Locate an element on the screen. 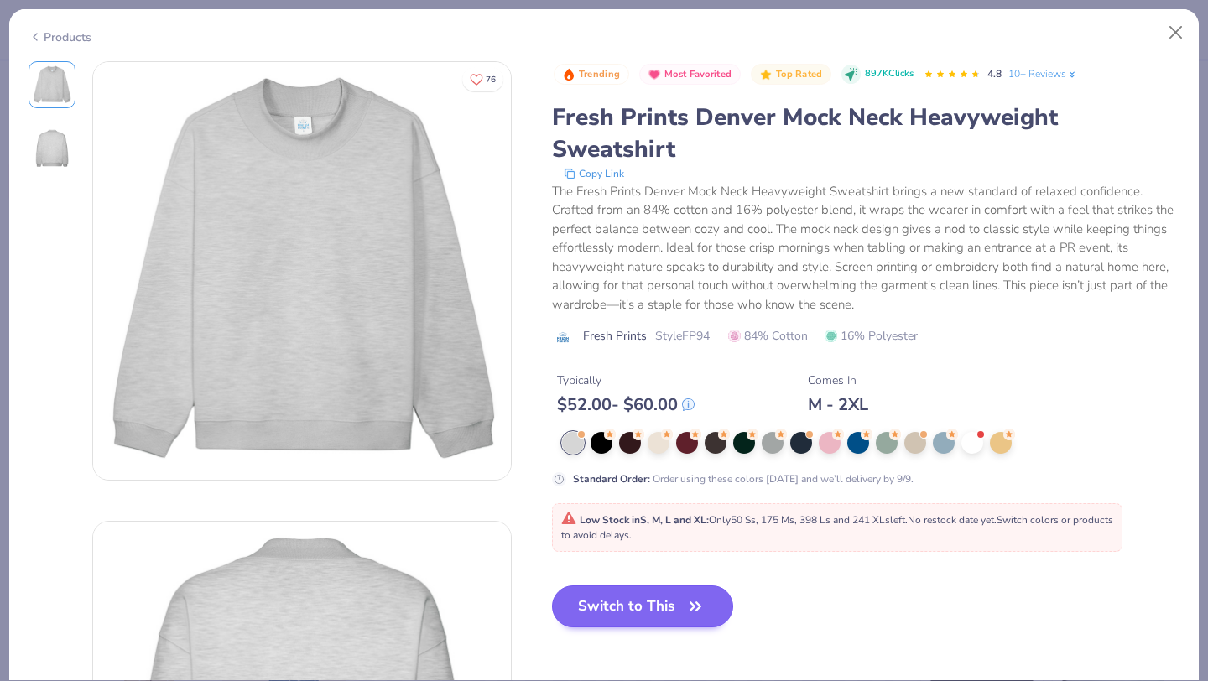 Image resolution: width=1208 pixels, height=681 pixels. button: Switch to This is located at coordinates (643, 607).